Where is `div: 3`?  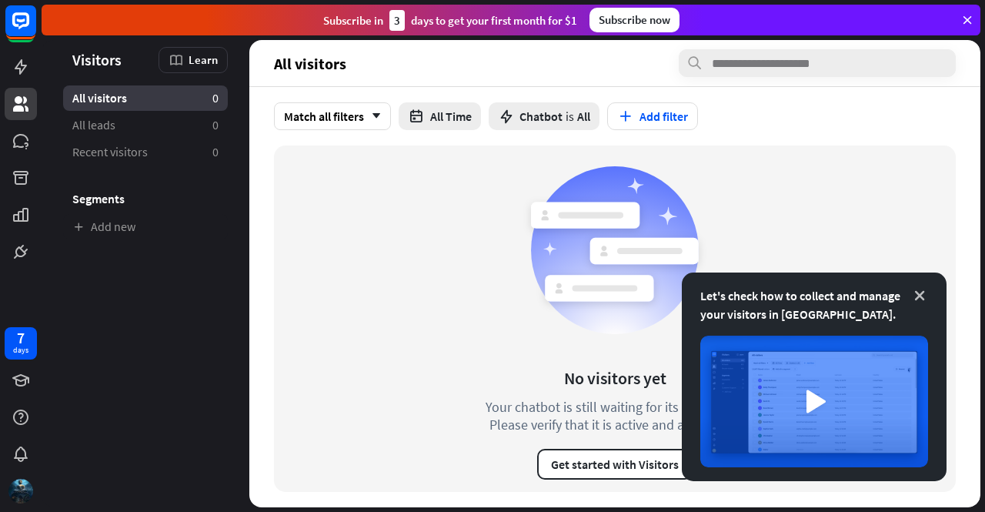 div: 3 is located at coordinates (397, 20).